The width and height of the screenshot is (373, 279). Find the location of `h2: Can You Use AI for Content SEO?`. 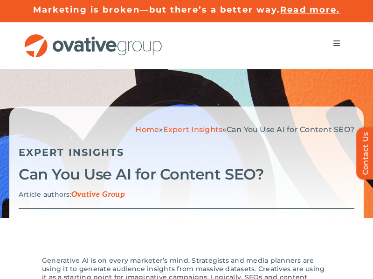

h2: Can You Use AI for Content SEO? is located at coordinates (186, 175).